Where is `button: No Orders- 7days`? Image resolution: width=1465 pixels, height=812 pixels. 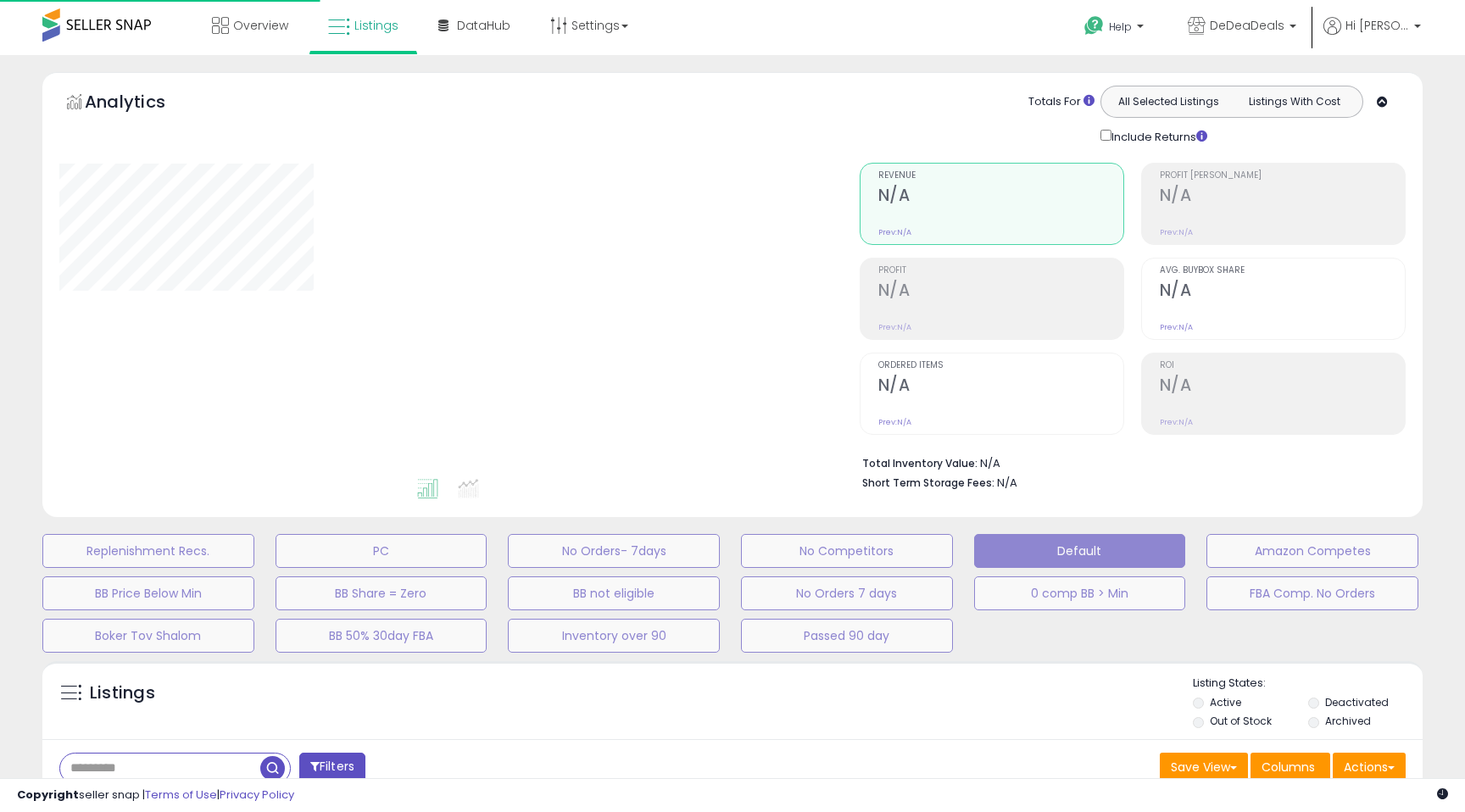
button: No Orders- 7days is located at coordinates (613, 550).